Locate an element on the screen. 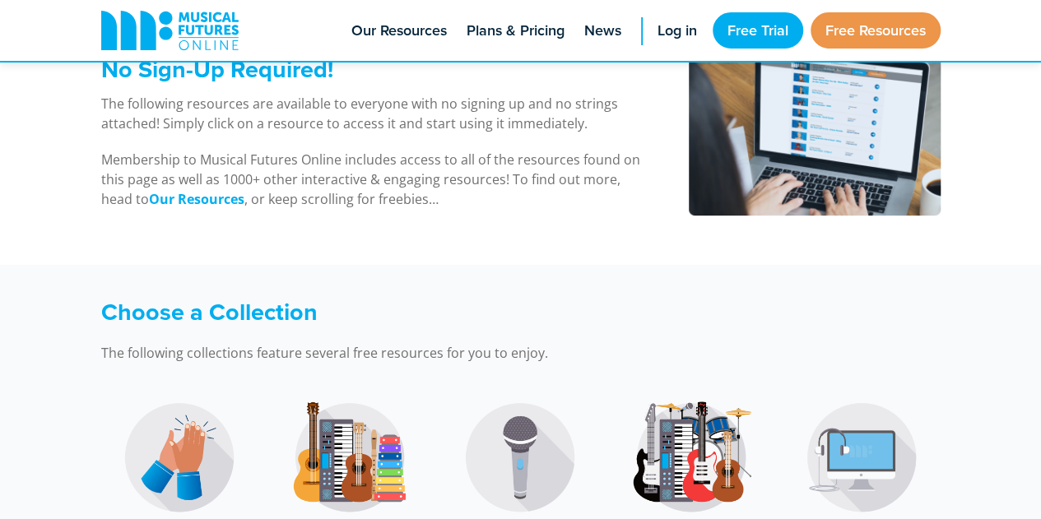  p: The following collections feature several free resources for you to enjoy. is located at coordinates (422, 353).